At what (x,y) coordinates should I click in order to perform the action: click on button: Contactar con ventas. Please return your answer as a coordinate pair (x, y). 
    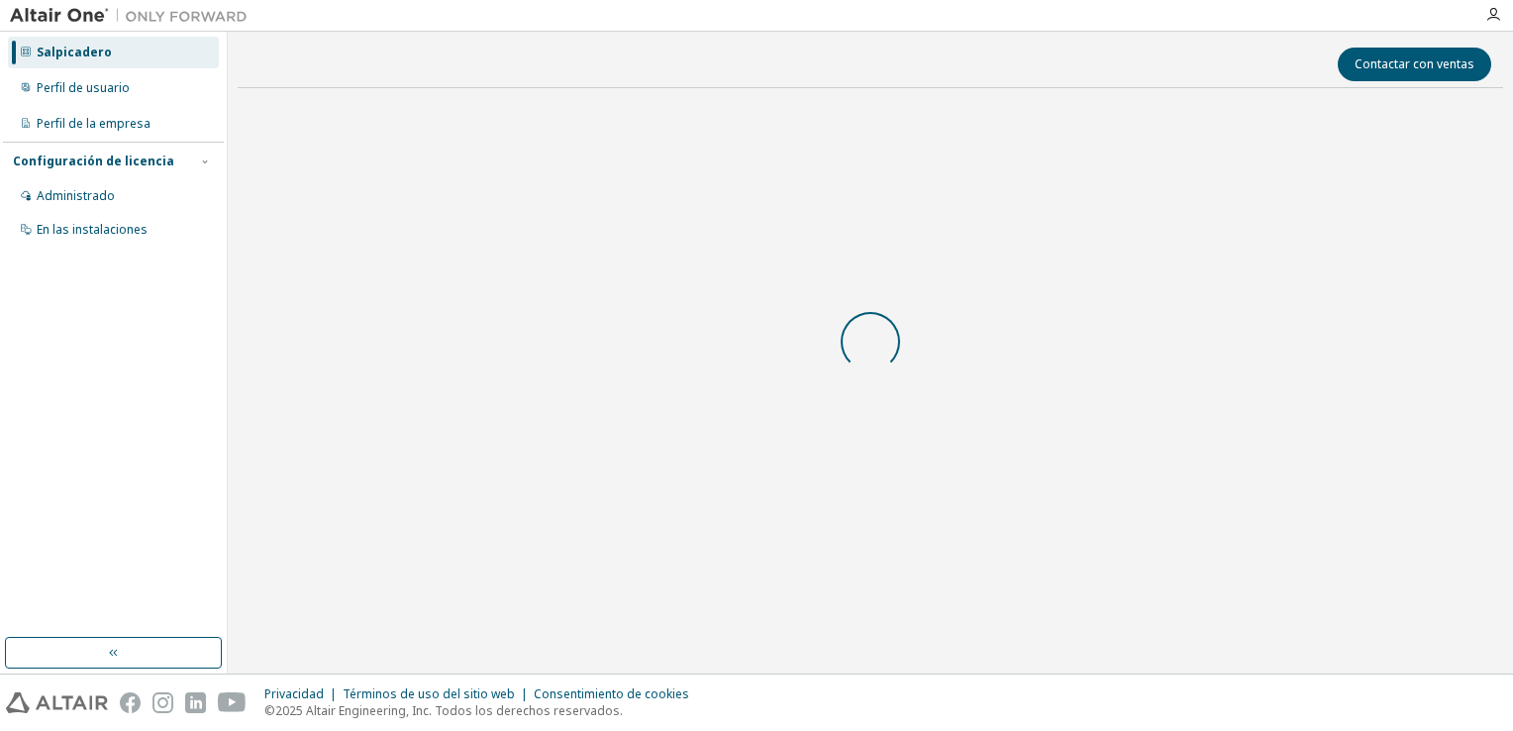
    Looking at the image, I should click on (1414, 64).